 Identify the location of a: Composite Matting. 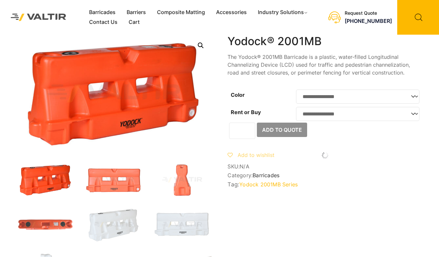
(181, 12).